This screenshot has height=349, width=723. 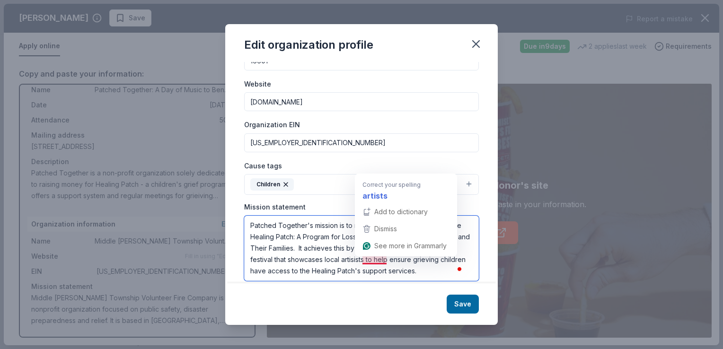 What do you see at coordinates (272, 125) in the screenshot?
I see `label: Organization EIN` at bounding box center [272, 125].